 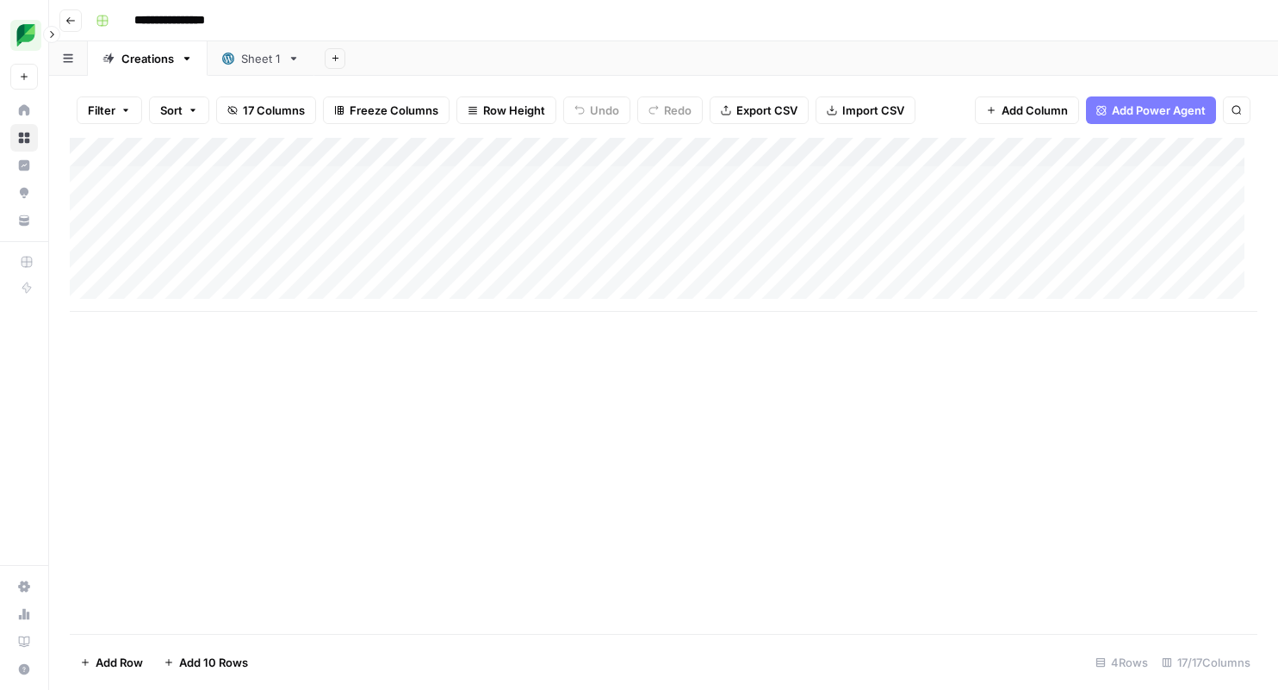 I want to click on span: Add Row, so click(x=119, y=662).